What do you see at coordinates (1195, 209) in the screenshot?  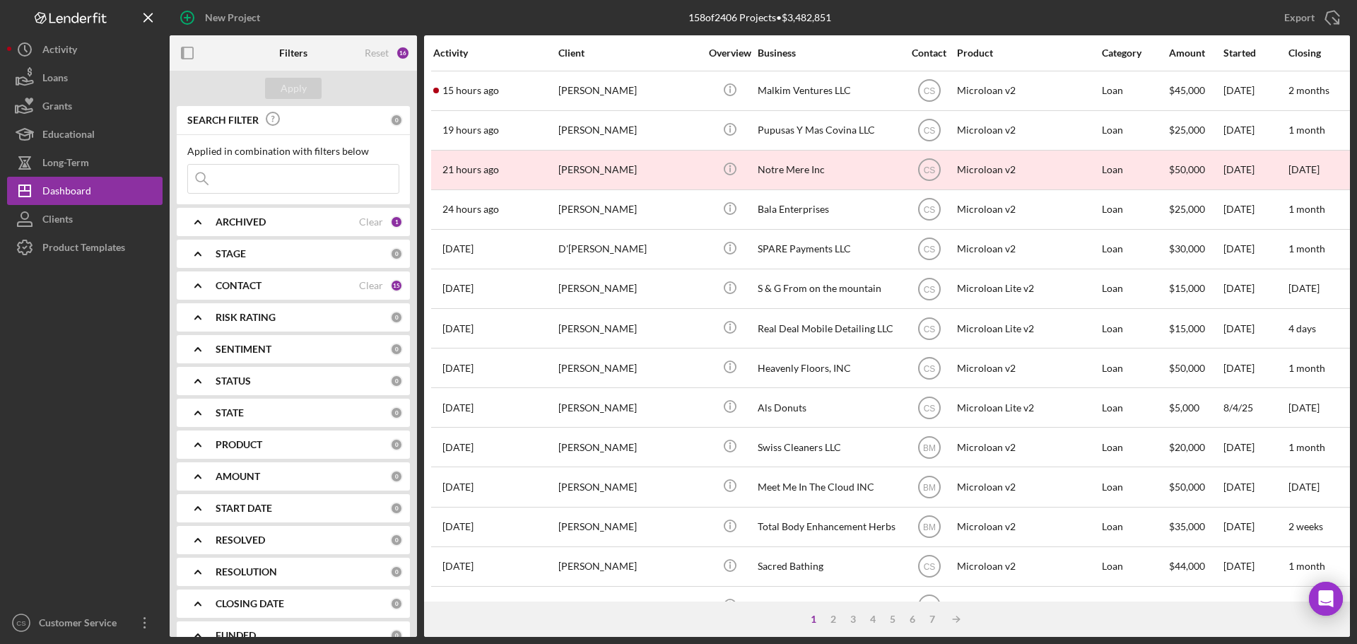 I see `div: $25,000` at bounding box center [1195, 209].